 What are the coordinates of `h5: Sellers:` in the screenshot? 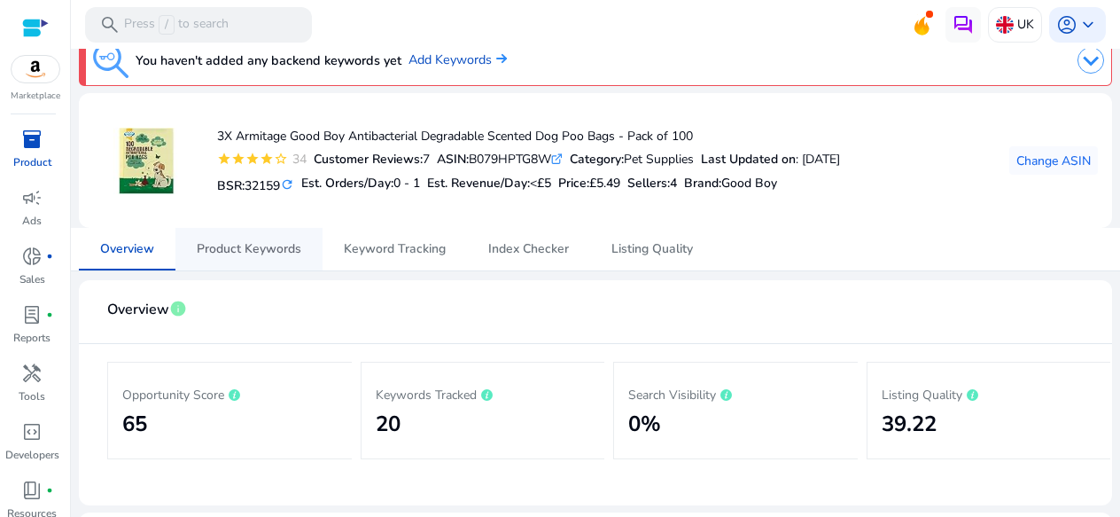 It's located at (652, 183).